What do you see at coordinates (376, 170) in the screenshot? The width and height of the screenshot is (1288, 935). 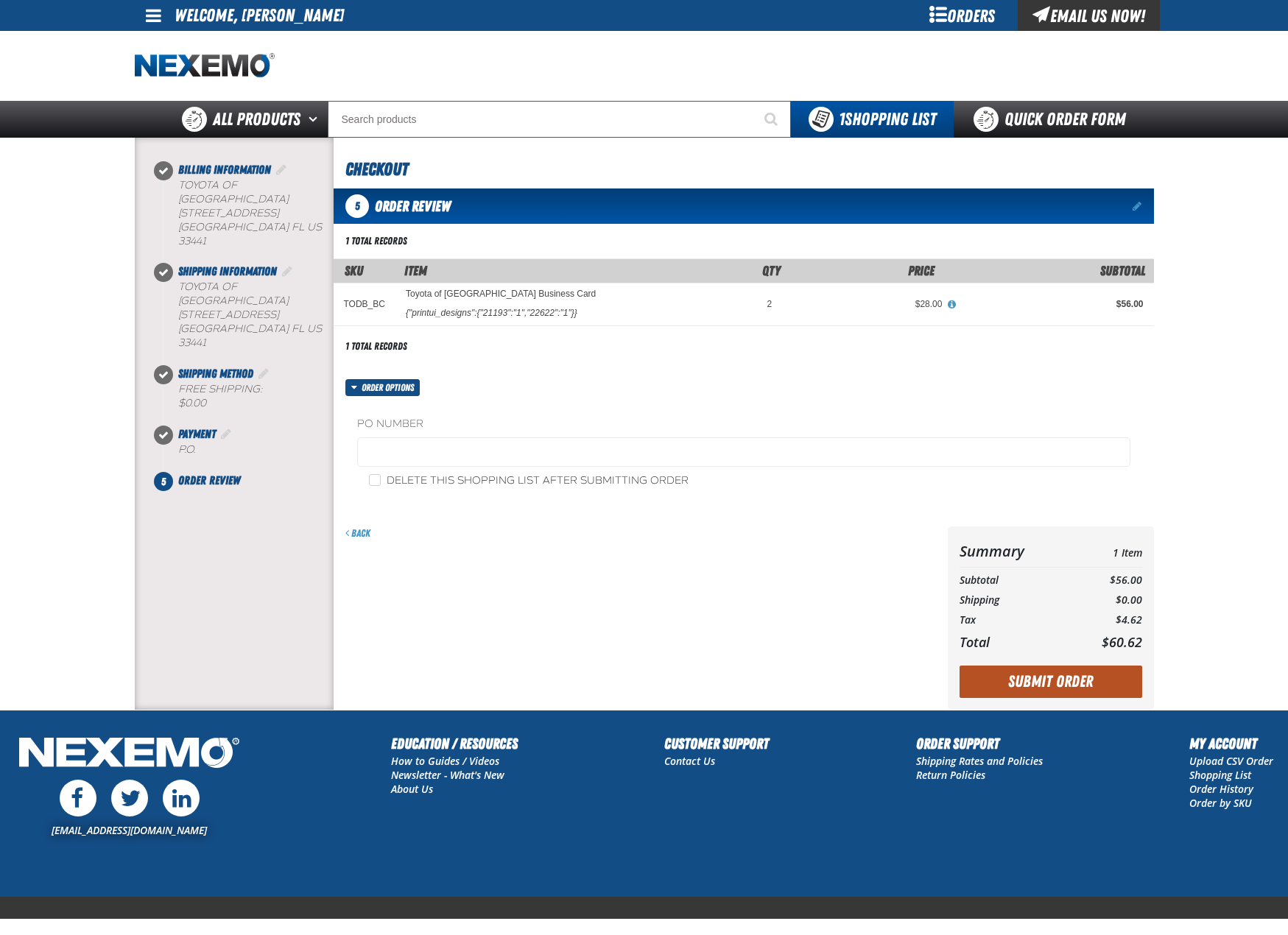 I see `span: Checkout` at bounding box center [376, 170].